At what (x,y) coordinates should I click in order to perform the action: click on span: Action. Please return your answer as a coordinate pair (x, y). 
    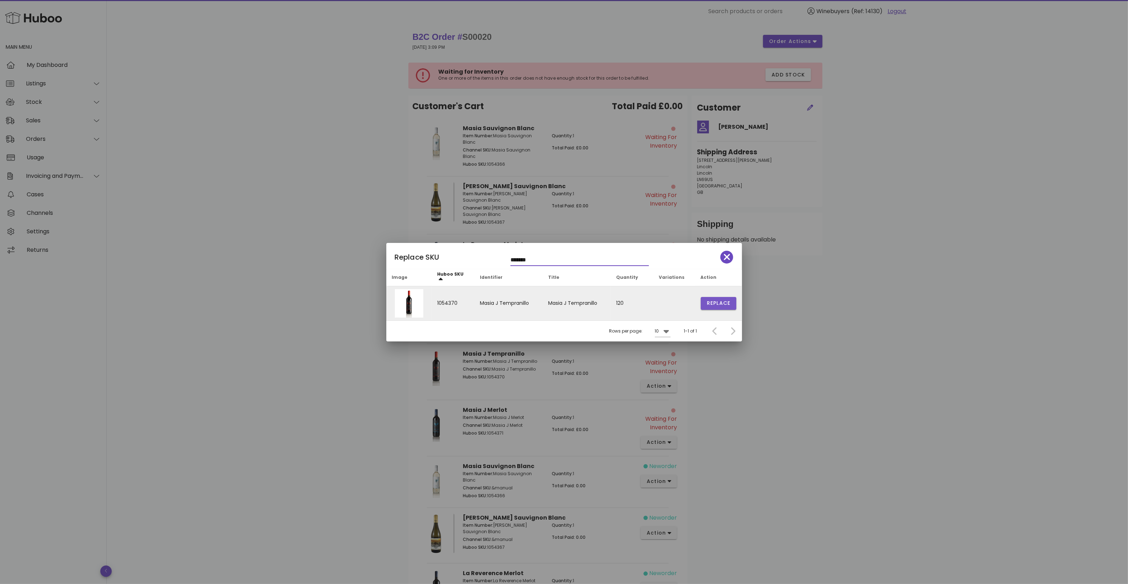
    Looking at the image, I should click on (709, 277).